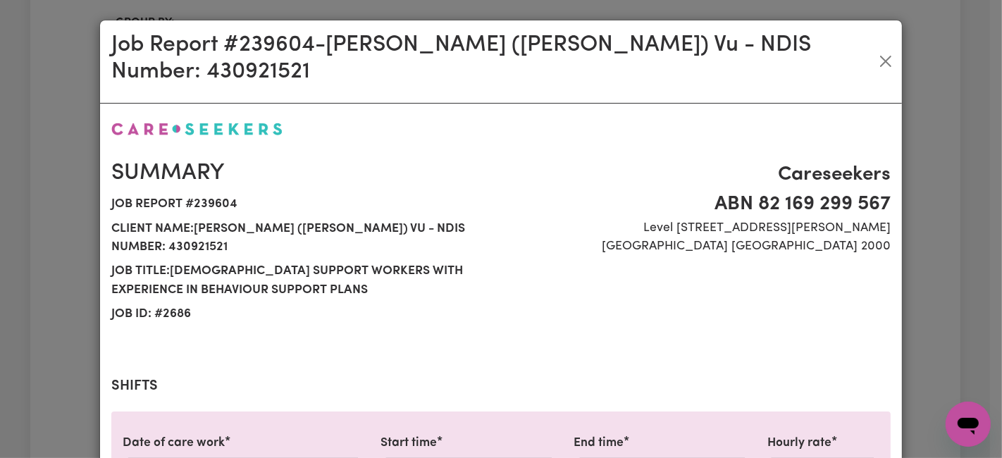  What do you see at coordinates (699, 204) in the screenshot?
I see `span: ABN 82 169 299 567` at bounding box center [699, 204].